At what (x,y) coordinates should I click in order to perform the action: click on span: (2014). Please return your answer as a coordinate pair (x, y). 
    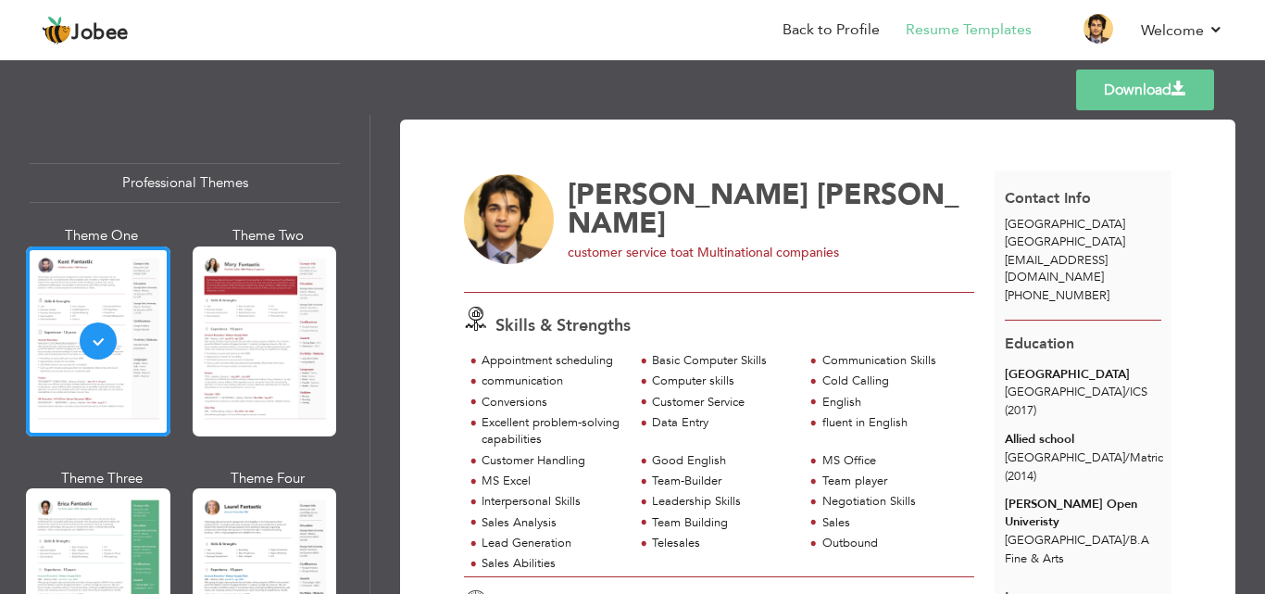
    Looking at the image, I should click on (1021, 476).